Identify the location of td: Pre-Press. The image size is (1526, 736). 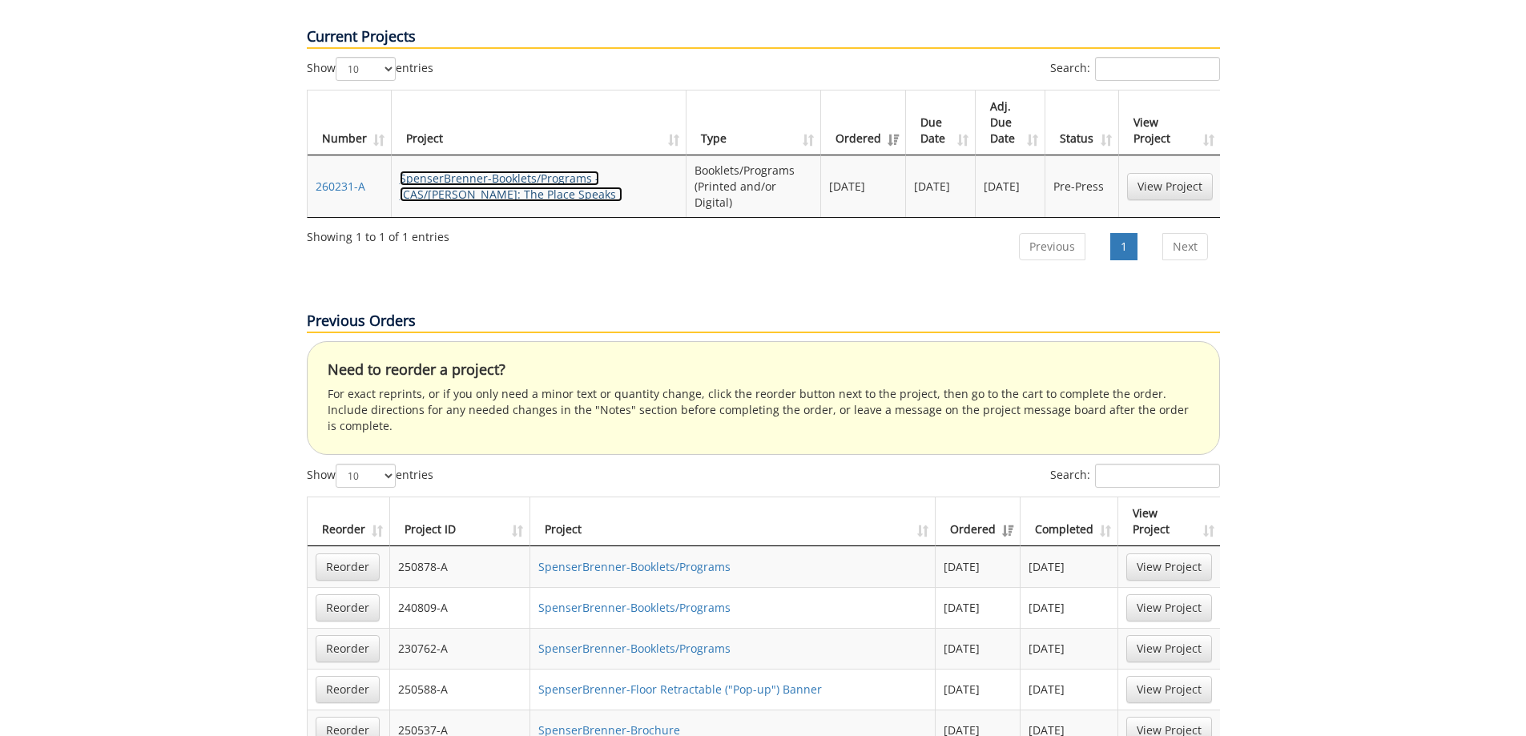
(1081, 186).